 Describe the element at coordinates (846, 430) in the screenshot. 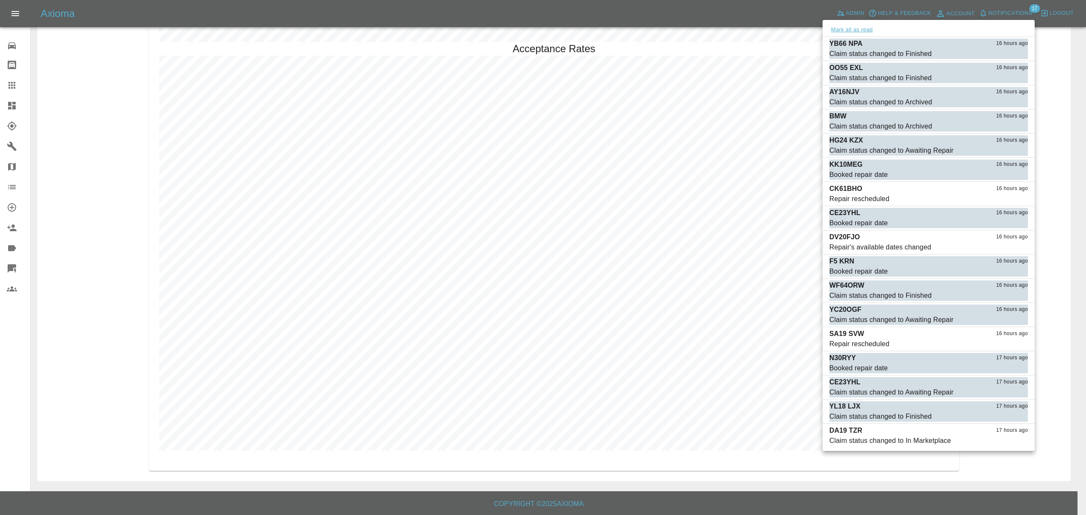

I see `p: DA19 TZR` at that location.